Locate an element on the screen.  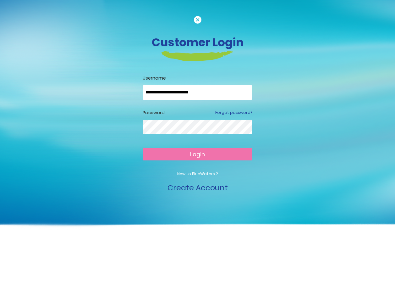
p: New to BlueWaters ? is located at coordinates (198, 174).